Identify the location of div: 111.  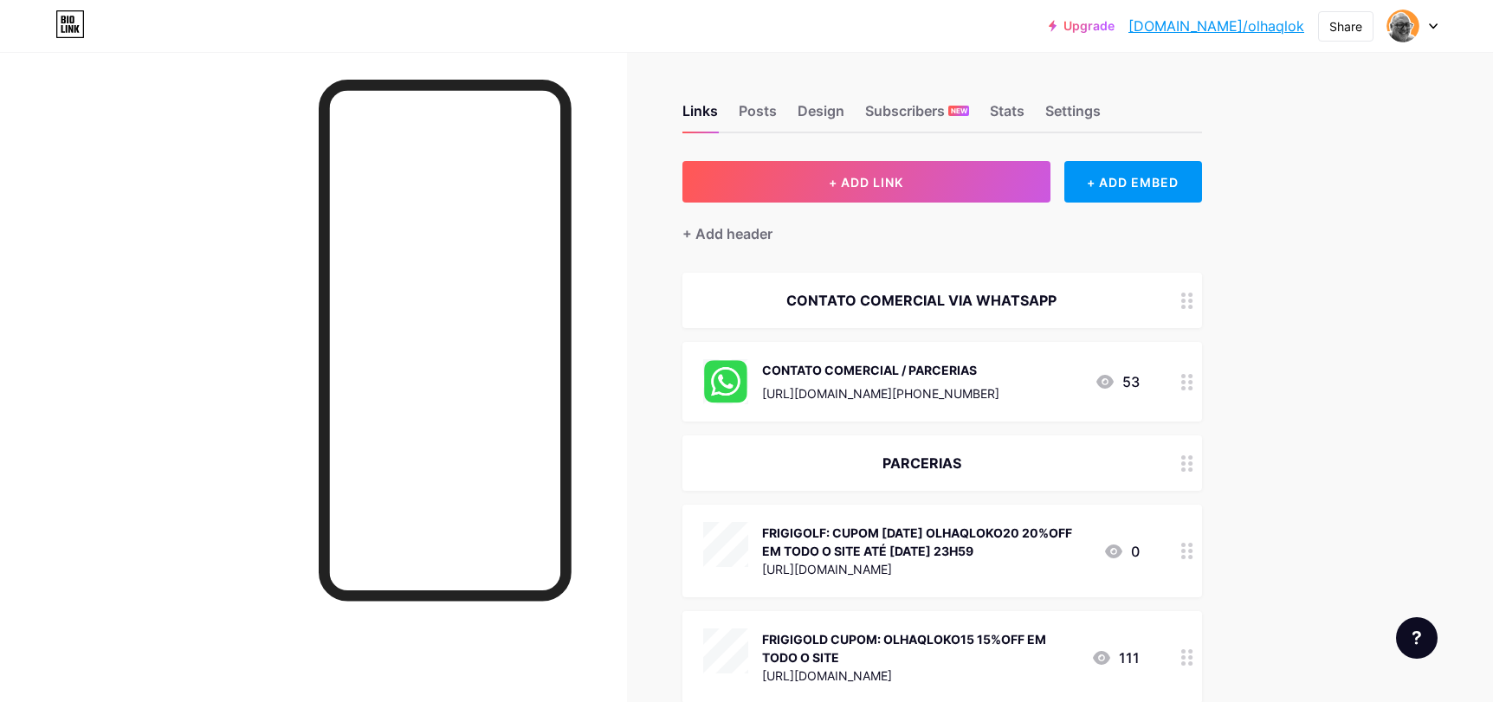
(1116, 658).